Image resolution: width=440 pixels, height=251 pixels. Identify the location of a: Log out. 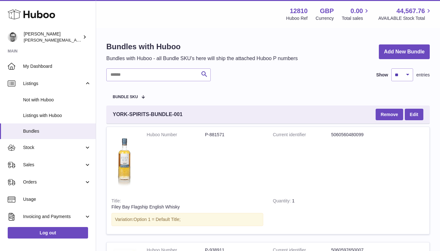
(48, 233).